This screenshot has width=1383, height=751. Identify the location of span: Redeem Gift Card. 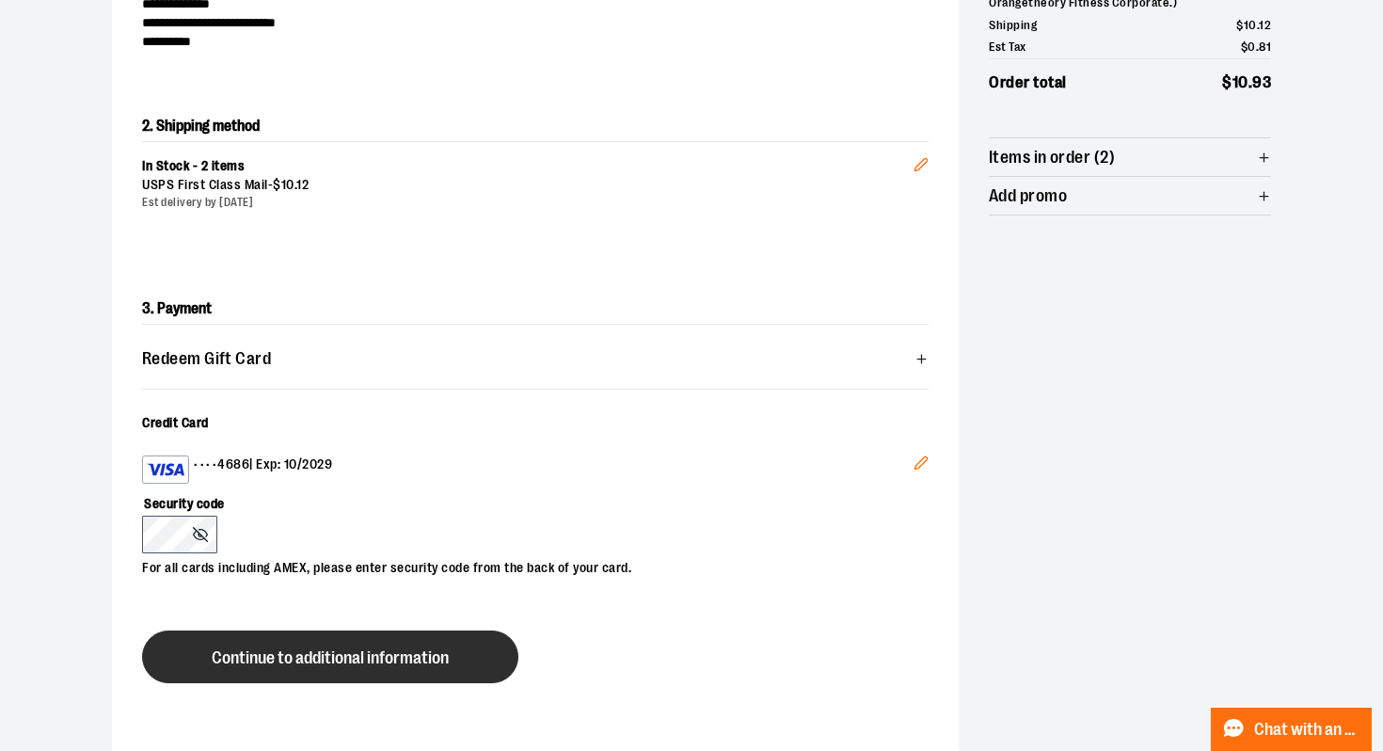
(206, 358).